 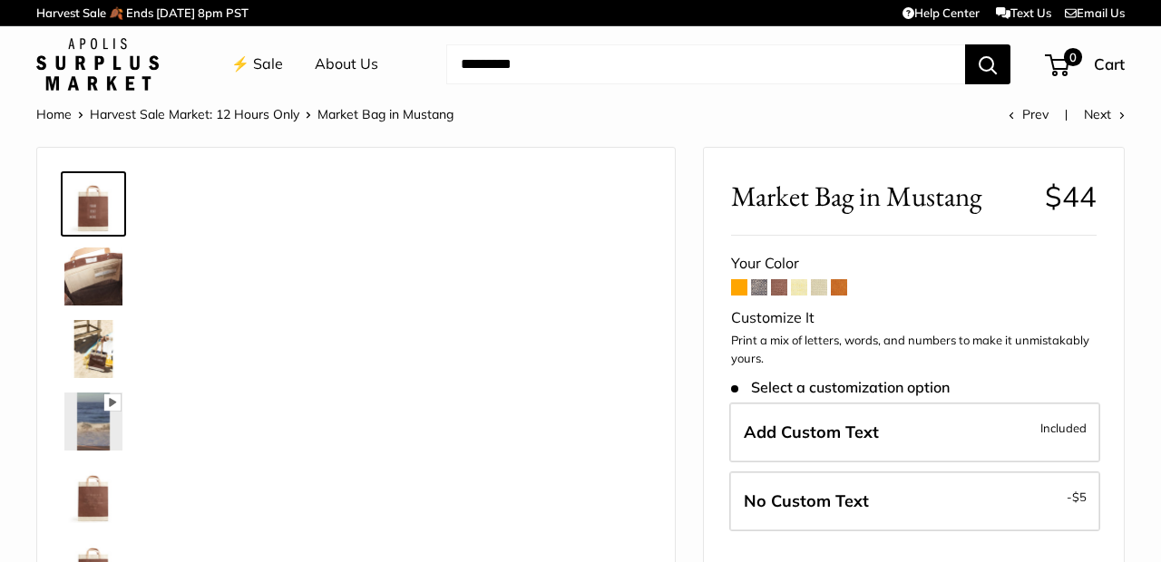 What do you see at coordinates (1070, 196) in the screenshot?
I see `span: $44` at bounding box center [1070, 196].